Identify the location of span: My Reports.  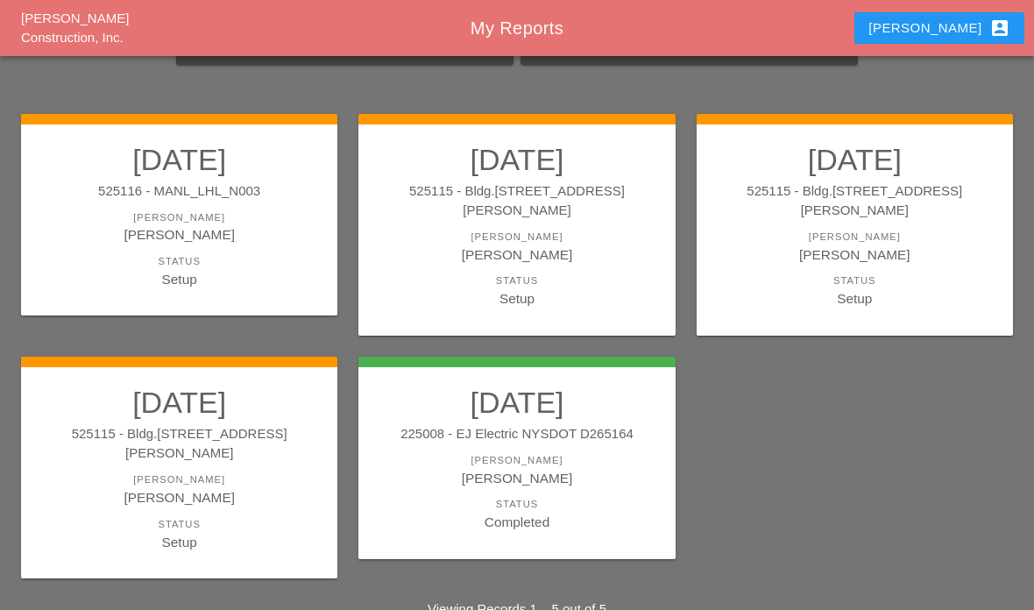
(517, 28).